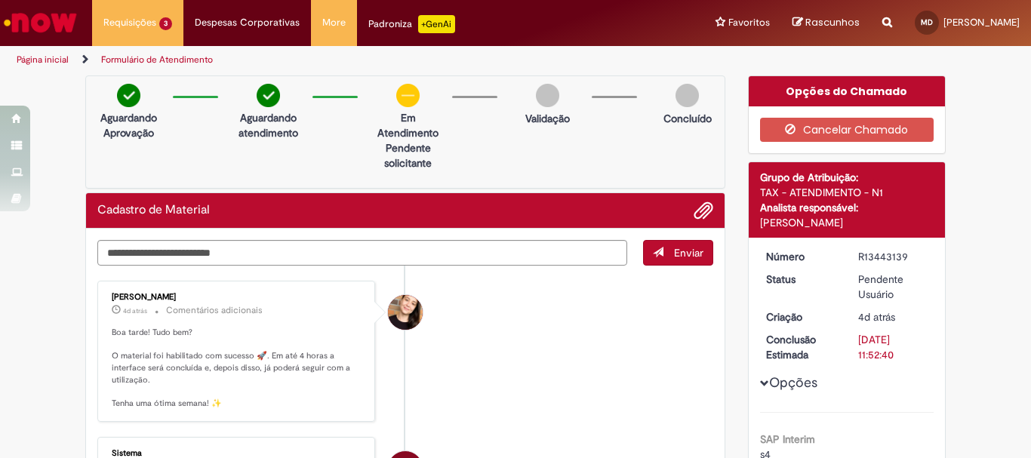 This screenshot has height=458, width=1031. Describe the element at coordinates (40, 23) in the screenshot. I see `img: ServiceNow` at that location.